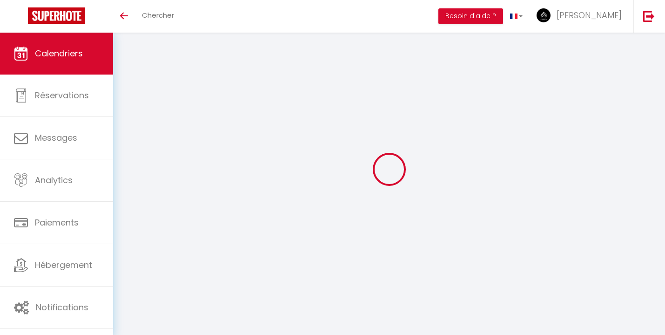  Describe the element at coordinates (59, 53) in the screenshot. I see `span: Calendriers` at that location.